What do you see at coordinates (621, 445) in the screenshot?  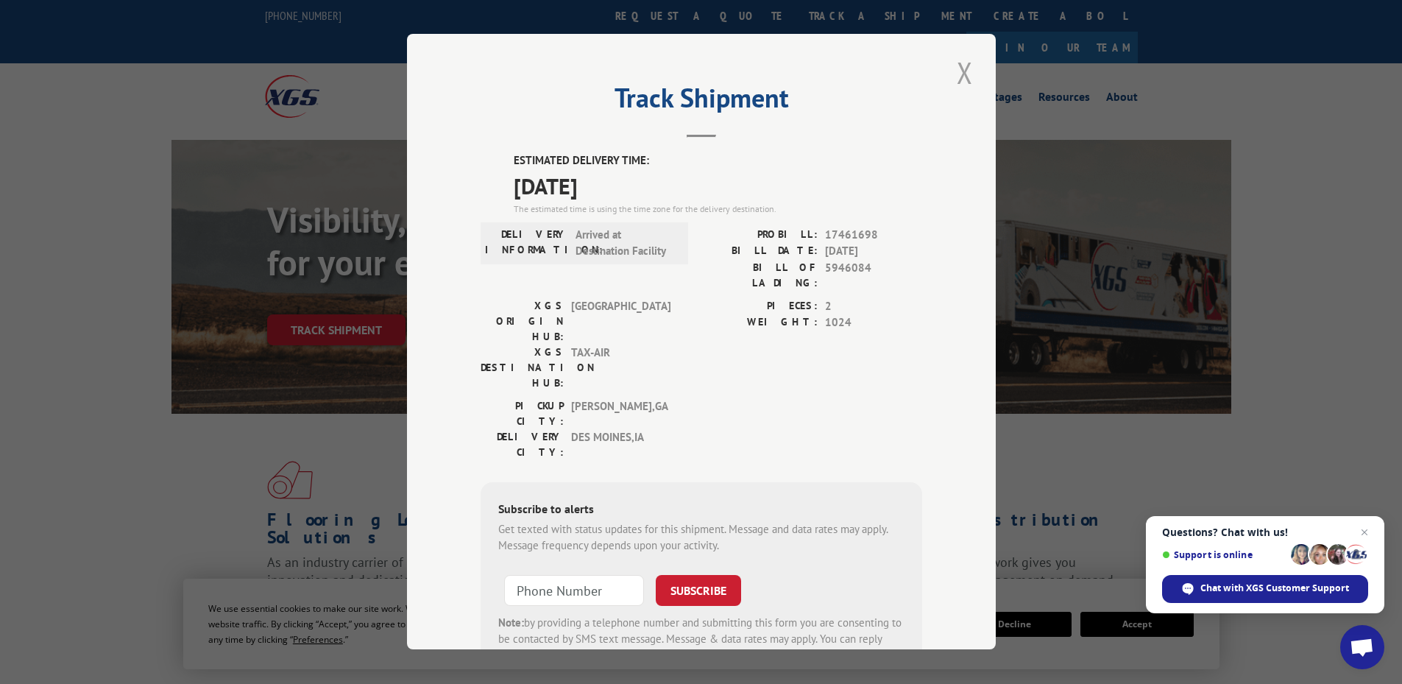 I see `span: DES MOINES , IA` at bounding box center [621, 445].